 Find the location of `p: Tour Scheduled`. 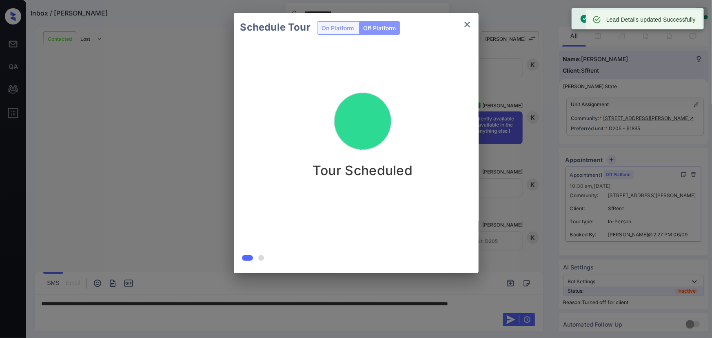

p: Tour Scheduled is located at coordinates (362, 170).